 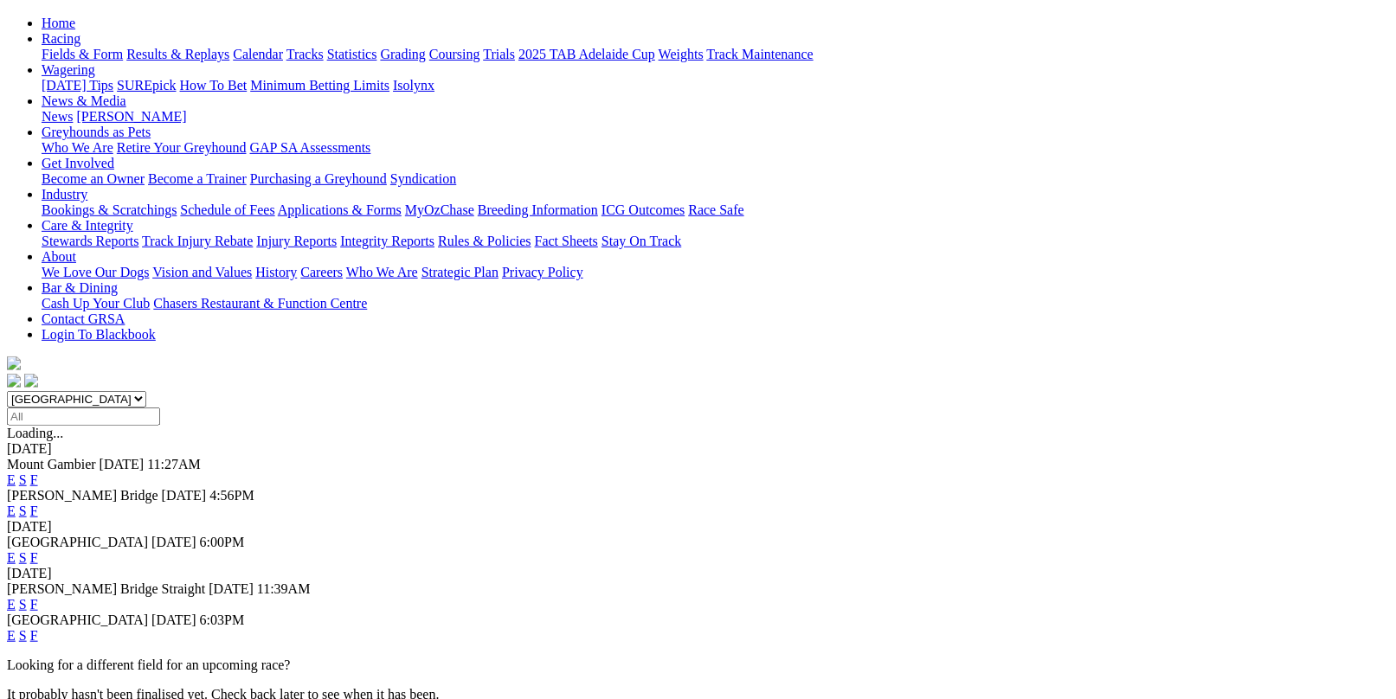 What do you see at coordinates (35, 433) in the screenshot?
I see `span: Loading...` at bounding box center [35, 433].